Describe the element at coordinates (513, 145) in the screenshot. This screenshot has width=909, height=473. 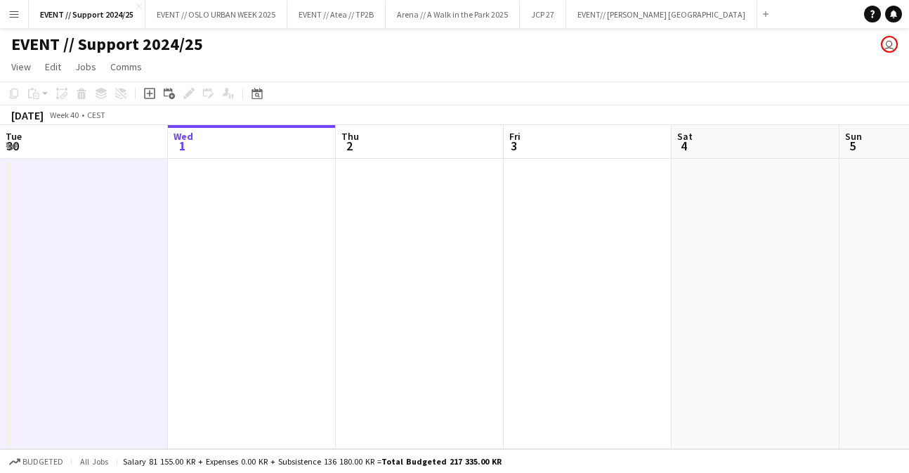
I see `span: 3` at that location.